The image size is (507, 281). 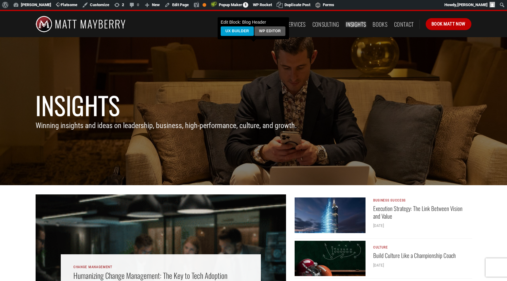 I want to click on img: execution strategy, so click(x=330, y=215).